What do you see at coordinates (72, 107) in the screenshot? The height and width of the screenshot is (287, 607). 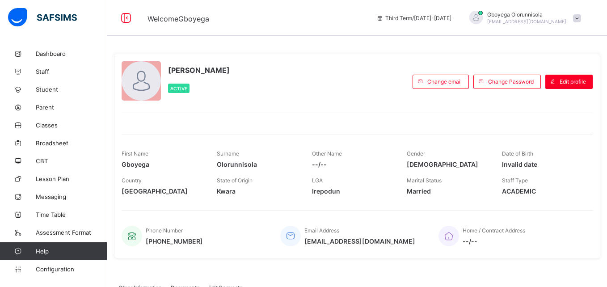 I see `span: Parent` at bounding box center [72, 107].